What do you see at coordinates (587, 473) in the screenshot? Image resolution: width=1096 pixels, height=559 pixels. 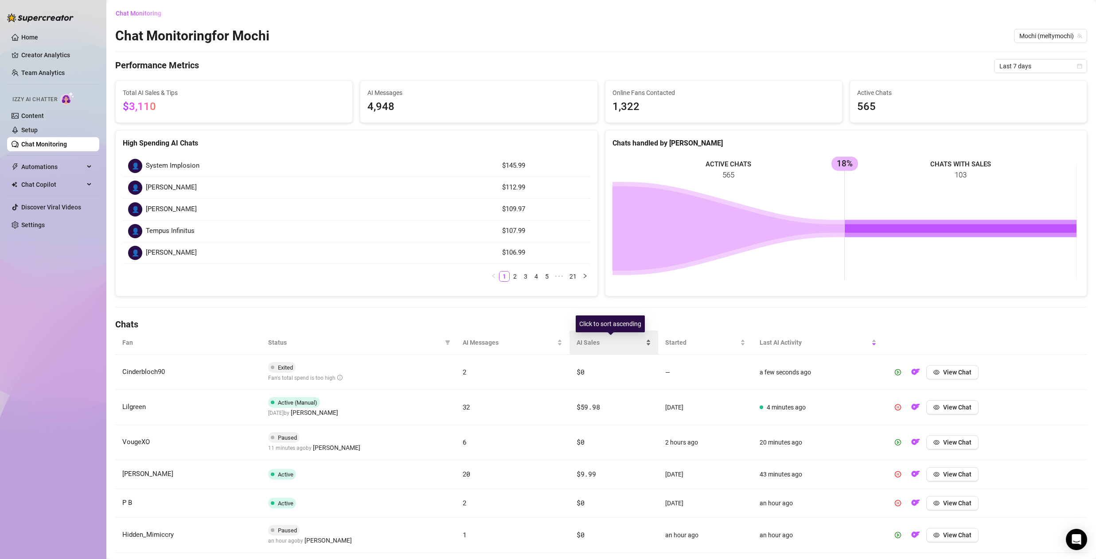 I see `span: $9.99` at bounding box center [587, 473].